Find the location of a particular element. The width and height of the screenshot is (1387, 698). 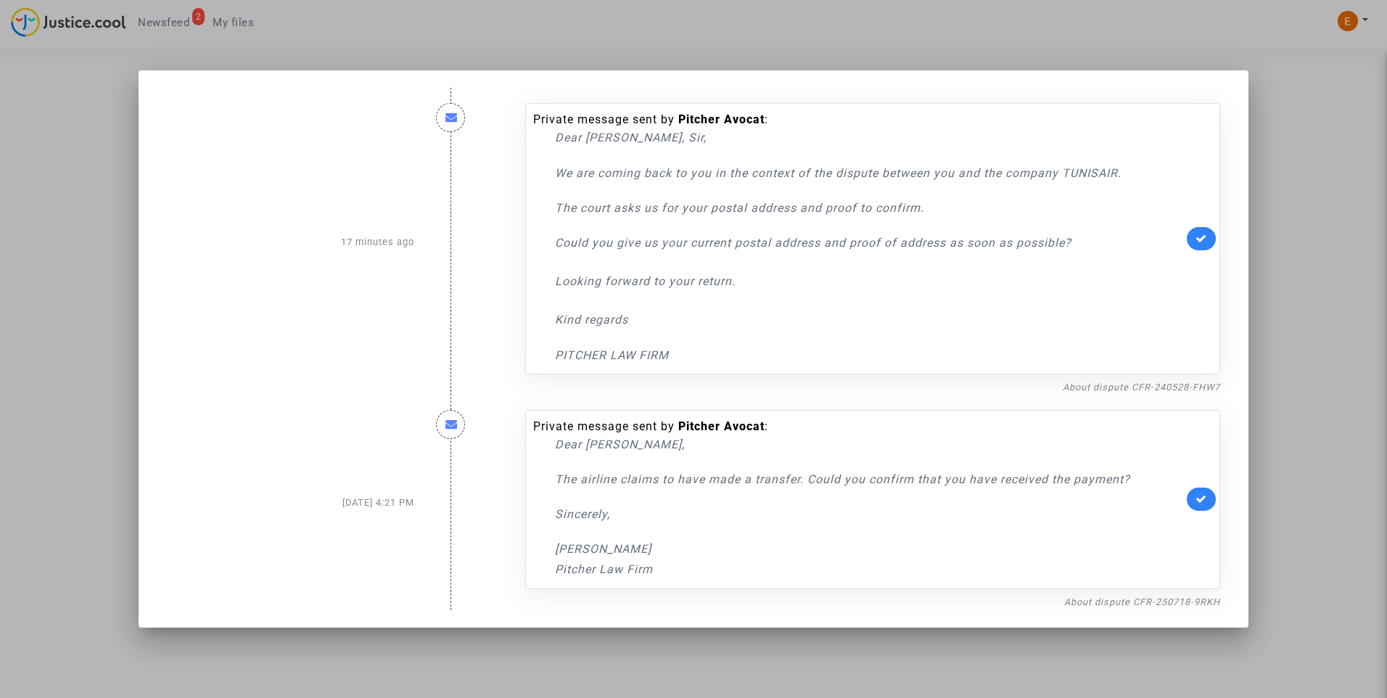

p: The airline claims to have made a transfer. Could you confirm that you have received the payment? is located at coordinates (869, 479).